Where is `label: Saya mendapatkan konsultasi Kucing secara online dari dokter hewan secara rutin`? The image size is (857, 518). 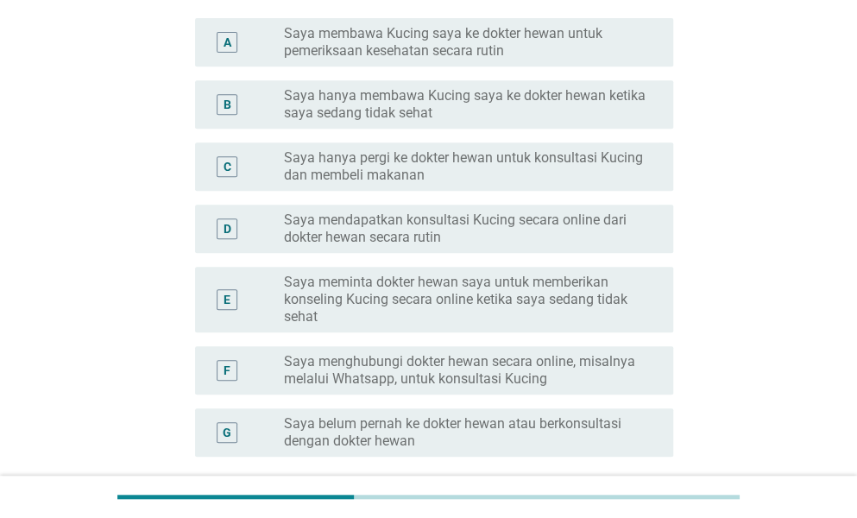
label: Saya mendapatkan konsultasi Kucing secara online dari dokter hewan secara rutin is located at coordinates (465, 229).